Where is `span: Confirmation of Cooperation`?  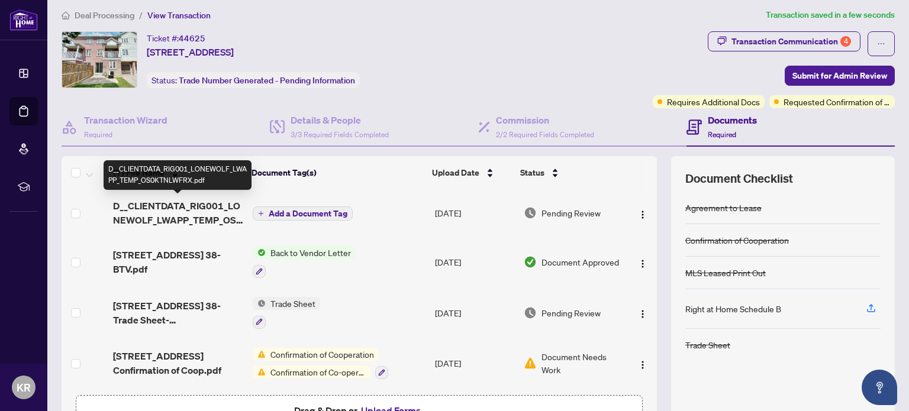
span: Confirmation of Cooperation is located at coordinates (322, 354).